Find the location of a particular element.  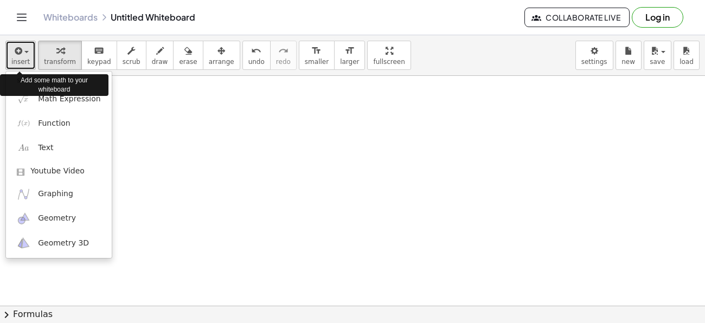

a: Text is located at coordinates (59, 148).